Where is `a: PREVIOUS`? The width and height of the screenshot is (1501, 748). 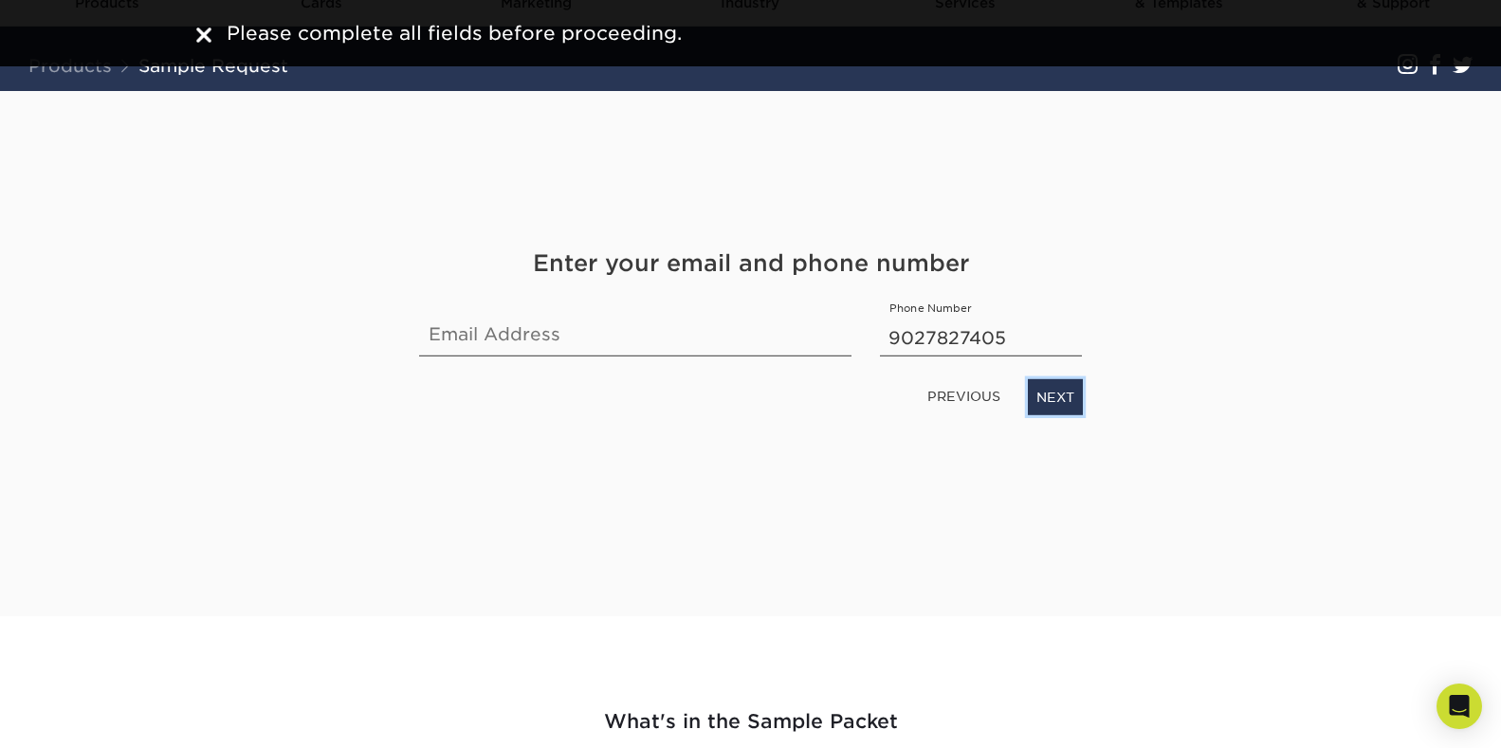
a: PREVIOUS is located at coordinates (964, 396).